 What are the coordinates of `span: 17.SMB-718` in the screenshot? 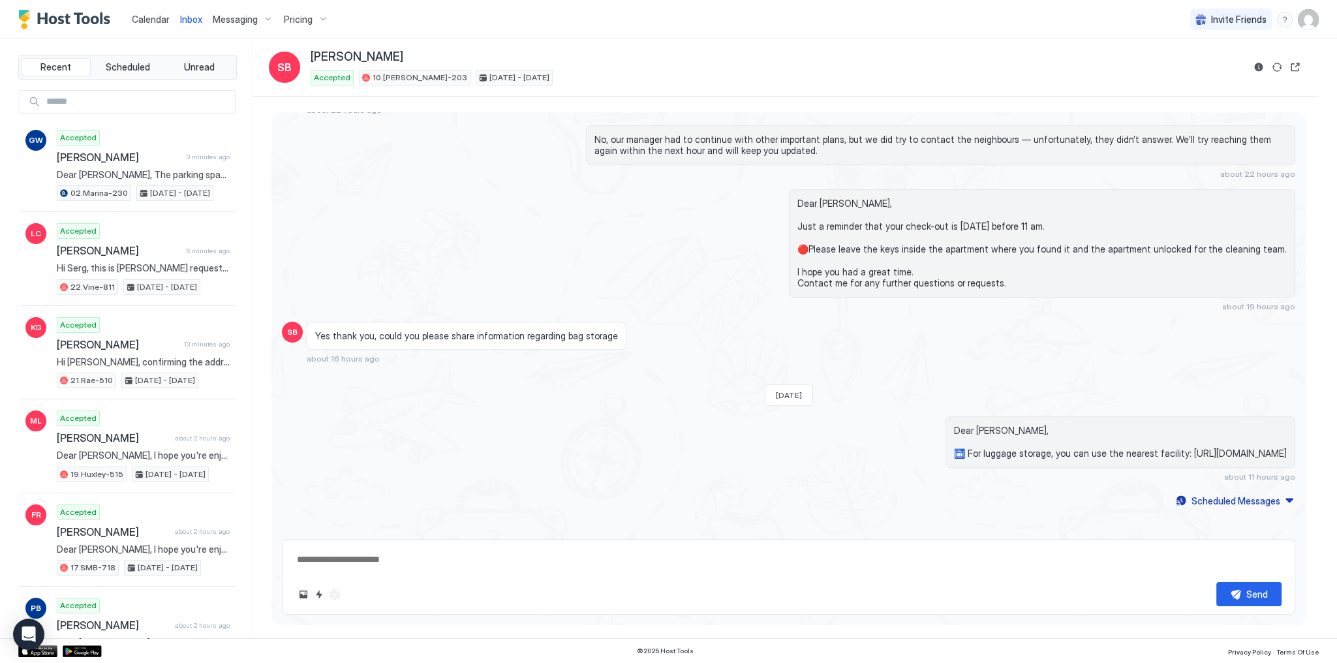 It's located at (93, 568).